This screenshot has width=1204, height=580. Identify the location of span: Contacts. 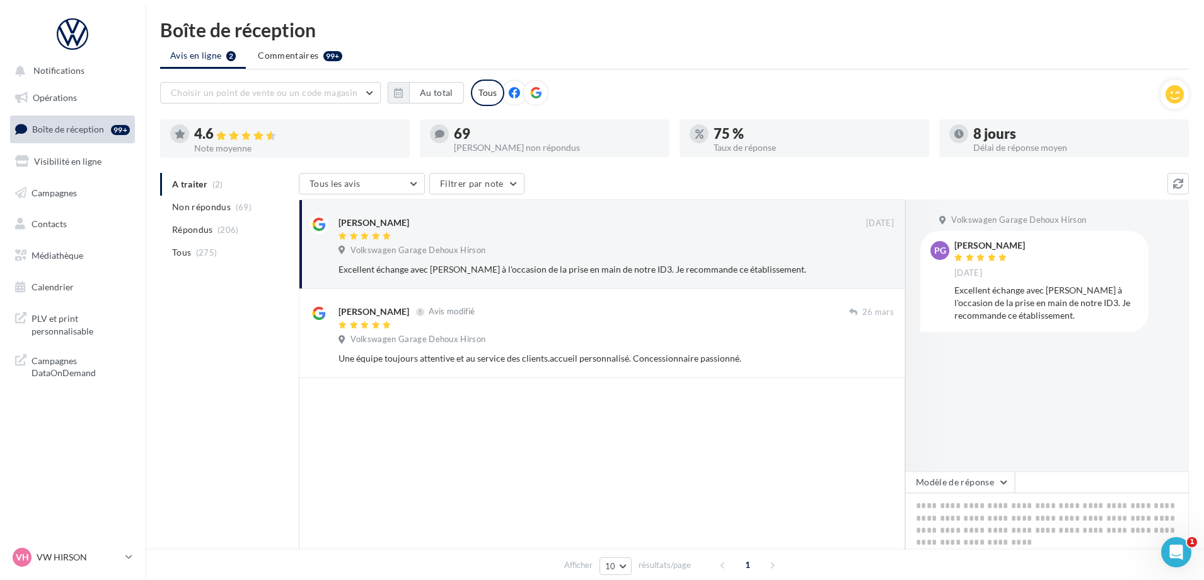
(49, 223).